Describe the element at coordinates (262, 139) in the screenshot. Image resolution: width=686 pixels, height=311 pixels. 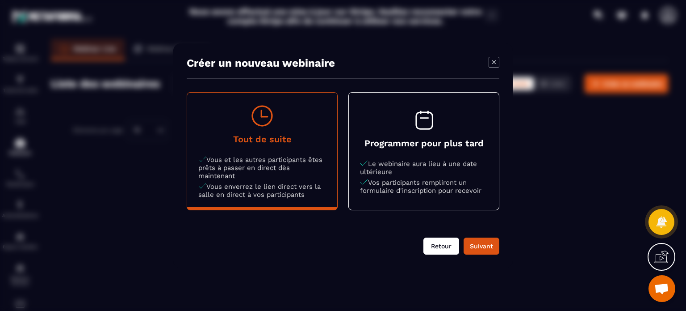
I see `h4: Tout de suite` at that location.